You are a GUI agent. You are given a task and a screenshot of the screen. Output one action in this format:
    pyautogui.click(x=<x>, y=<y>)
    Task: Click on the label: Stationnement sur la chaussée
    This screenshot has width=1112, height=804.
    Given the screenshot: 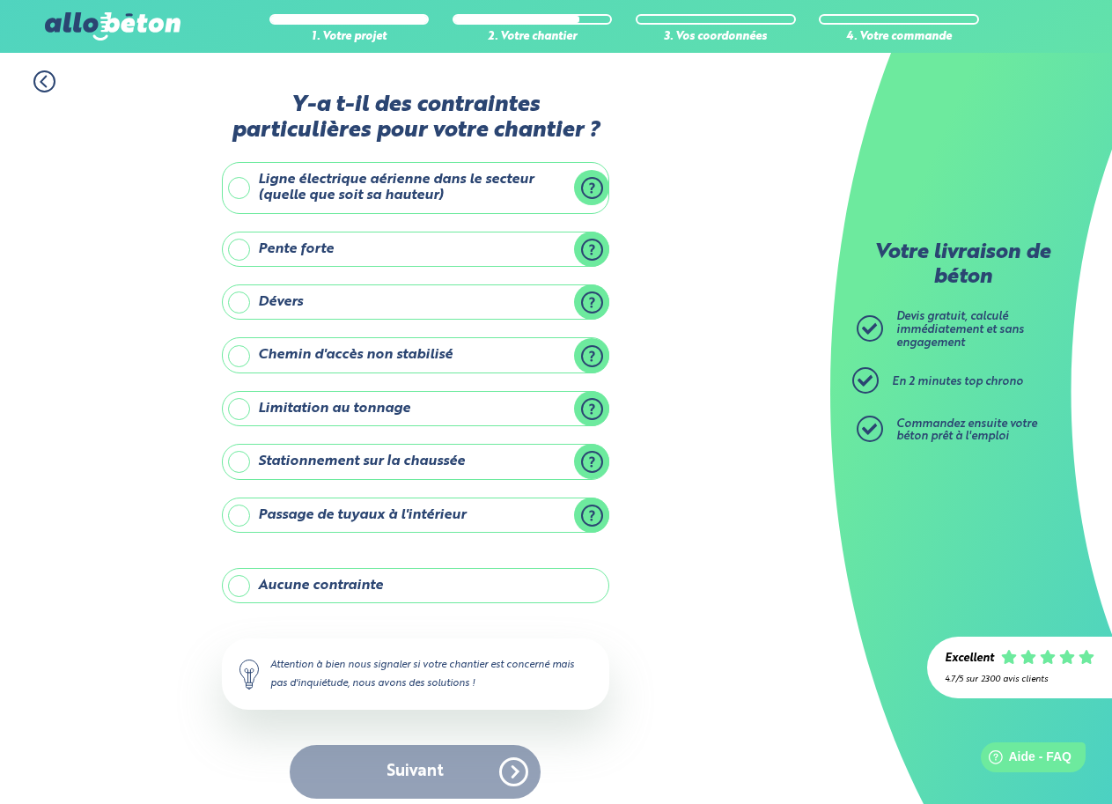 What is the action you would take?
    pyautogui.click(x=416, y=461)
    